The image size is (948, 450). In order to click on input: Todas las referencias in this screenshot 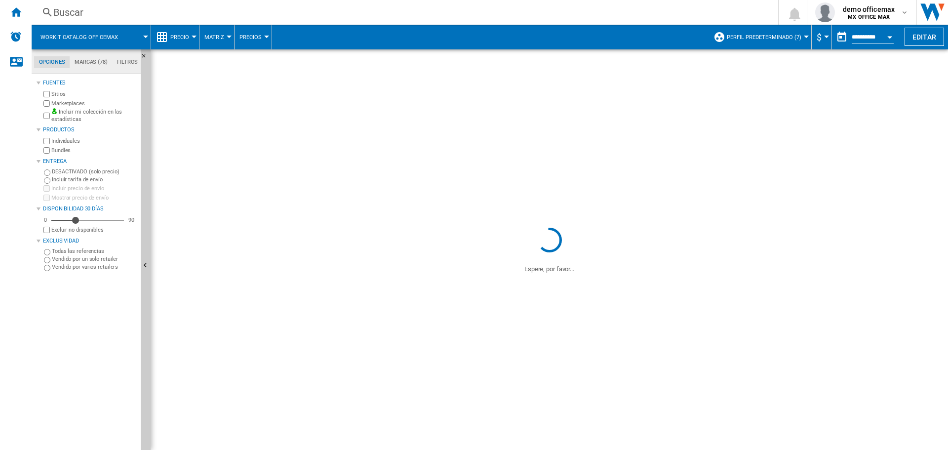, I will do `click(47, 252)`.